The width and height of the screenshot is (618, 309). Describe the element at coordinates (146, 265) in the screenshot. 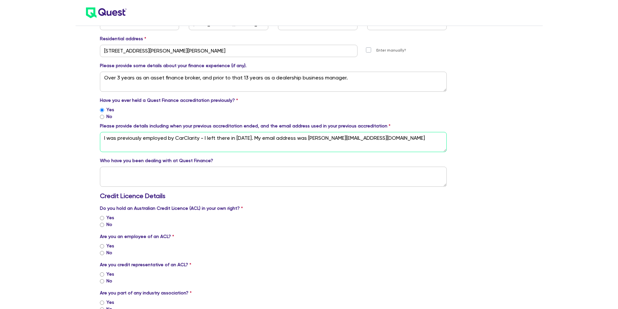

I see `label: Are you credit representative of an ACL?` at that location.